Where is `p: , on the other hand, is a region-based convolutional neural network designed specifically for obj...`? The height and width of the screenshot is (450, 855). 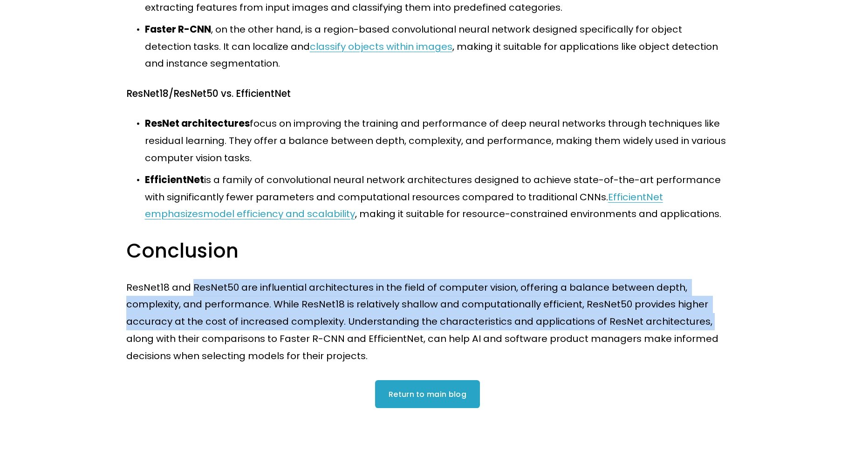 p: , on the other hand, is a region-based convolutional neural network designed specifically for obj... is located at coordinates (437, 47).